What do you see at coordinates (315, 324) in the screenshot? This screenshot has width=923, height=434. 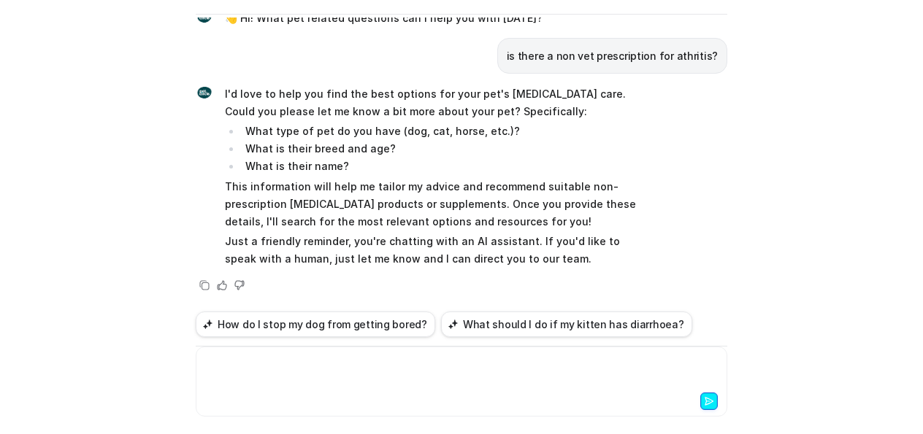 I see `button: How do I stop my dog from getting bored?` at bounding box center [315, 324].